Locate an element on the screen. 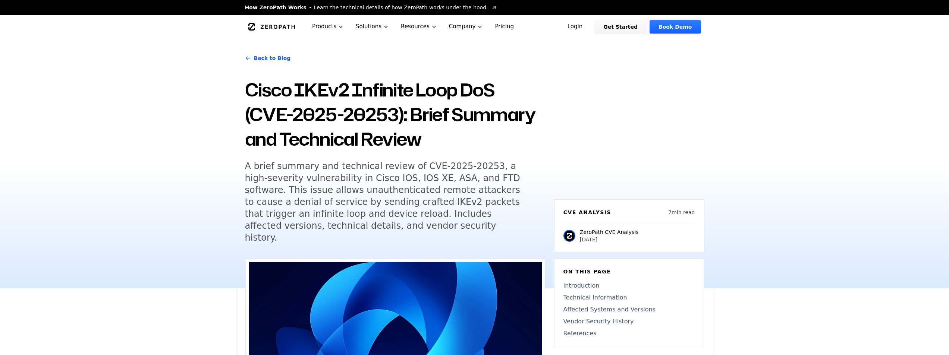 The height and width of the screenshot is (355, 949). a: Get Started is located at coordinates (620, 27).